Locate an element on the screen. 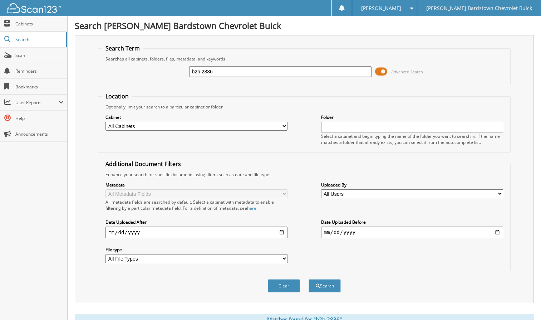 The image size is (541, 320). label: Cabinet is located at coordinates (196, 117).